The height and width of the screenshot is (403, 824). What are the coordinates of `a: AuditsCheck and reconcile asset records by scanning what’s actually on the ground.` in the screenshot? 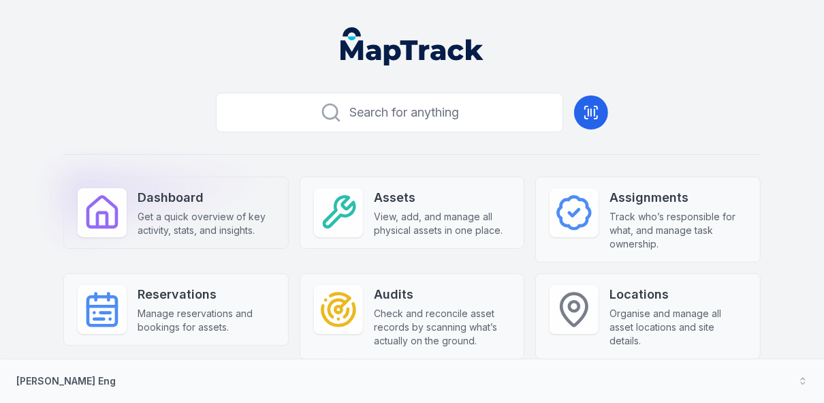 It's located at (412, 316).